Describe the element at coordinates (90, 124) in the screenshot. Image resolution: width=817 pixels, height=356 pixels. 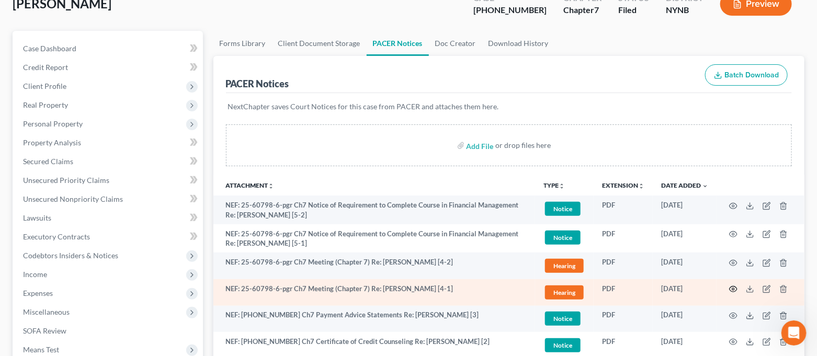
I see `div: In observance of the NextChapter team will be out of office on . Our team will be unavailable for...` at that location.